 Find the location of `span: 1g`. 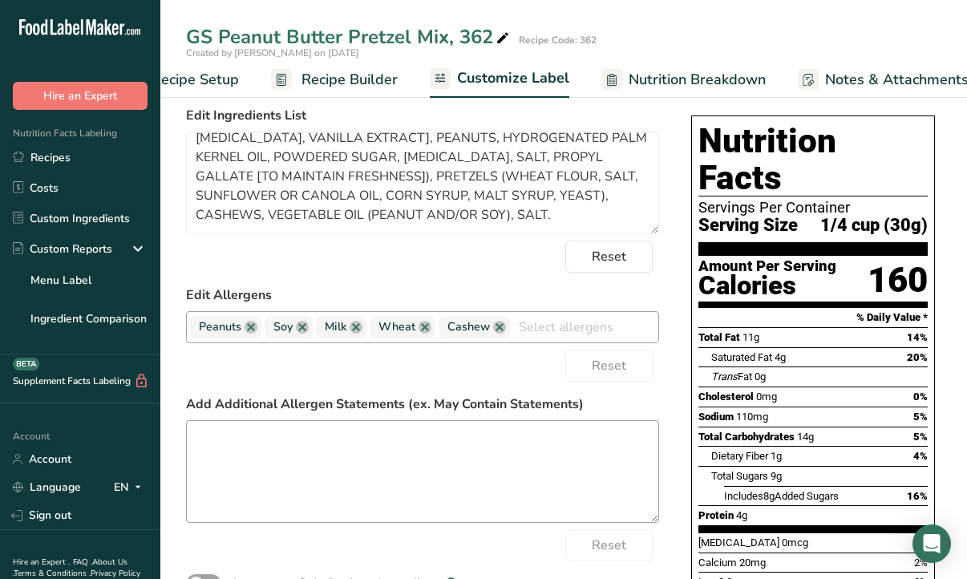

span: 1g is located at coordinates (776, 455).